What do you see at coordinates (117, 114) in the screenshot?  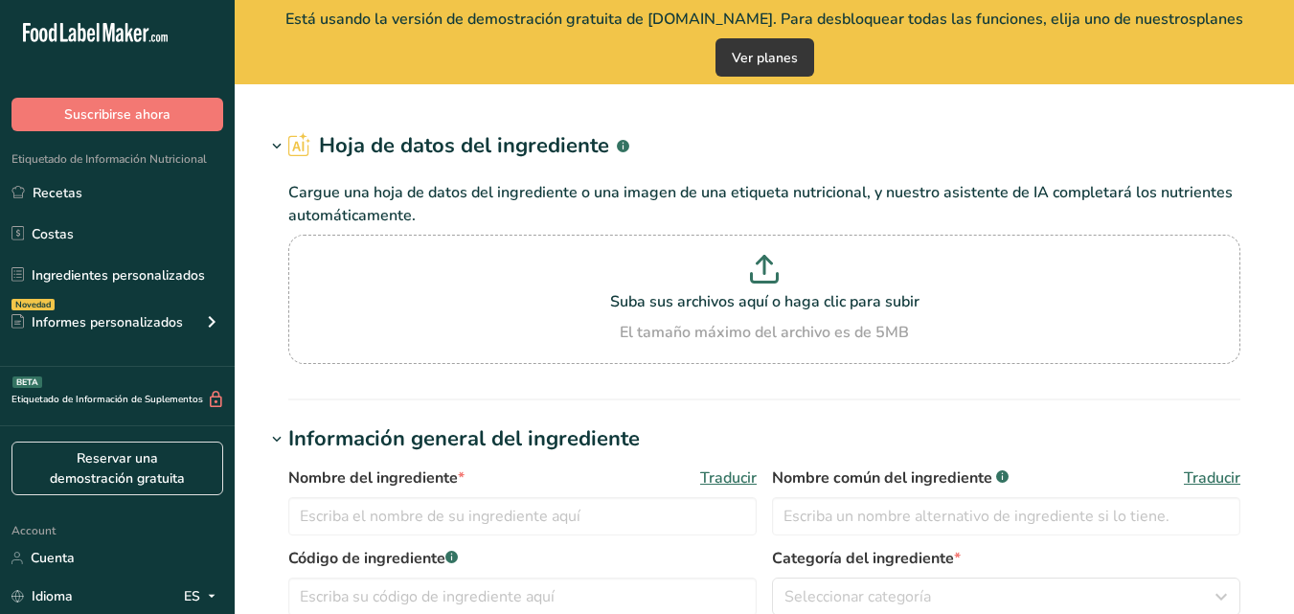 I see `button: Suscribirse ahora` at bounding box center [117, 114].